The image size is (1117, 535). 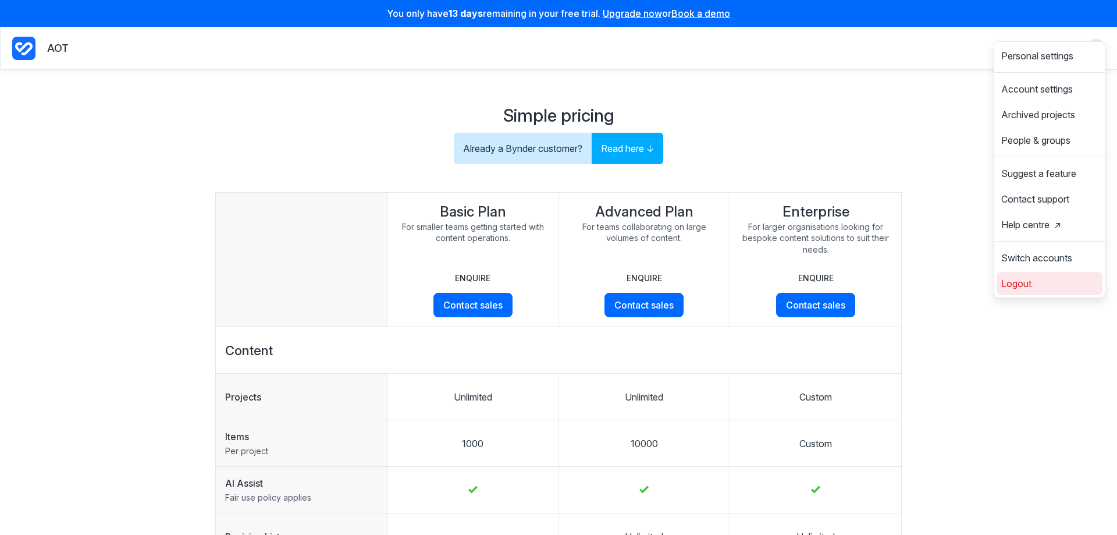 What do you see at coordinates (701, 13) in the screenshot?
I see `a: Book a demo` at bounding box center [701, 13].